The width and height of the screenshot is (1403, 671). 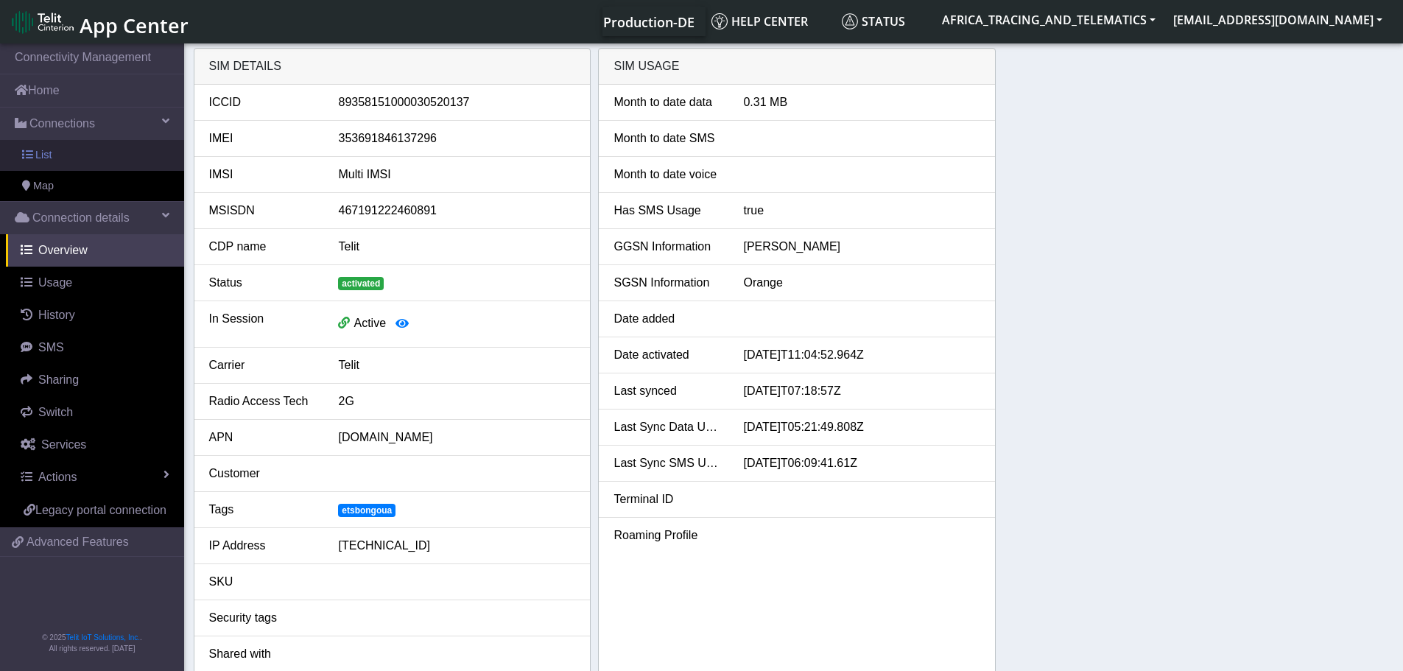 What do you see at coordinates (263, 473) in the screenshot?
I see `div: Customer` at bounding box center [263, 473].